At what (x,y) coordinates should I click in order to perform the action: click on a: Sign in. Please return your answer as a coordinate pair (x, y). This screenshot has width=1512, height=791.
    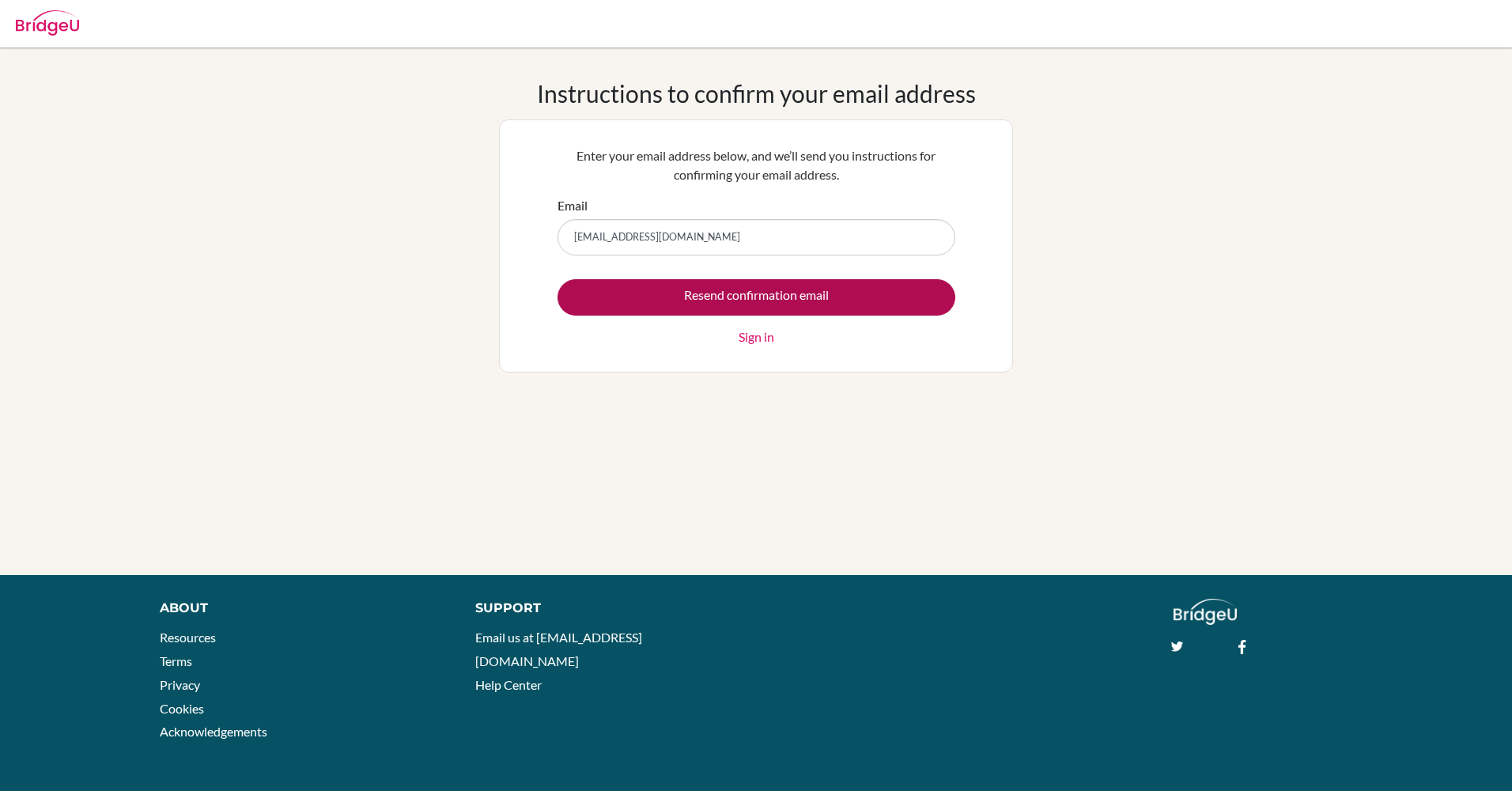
    Looking at the image, I should click on (756, 337).